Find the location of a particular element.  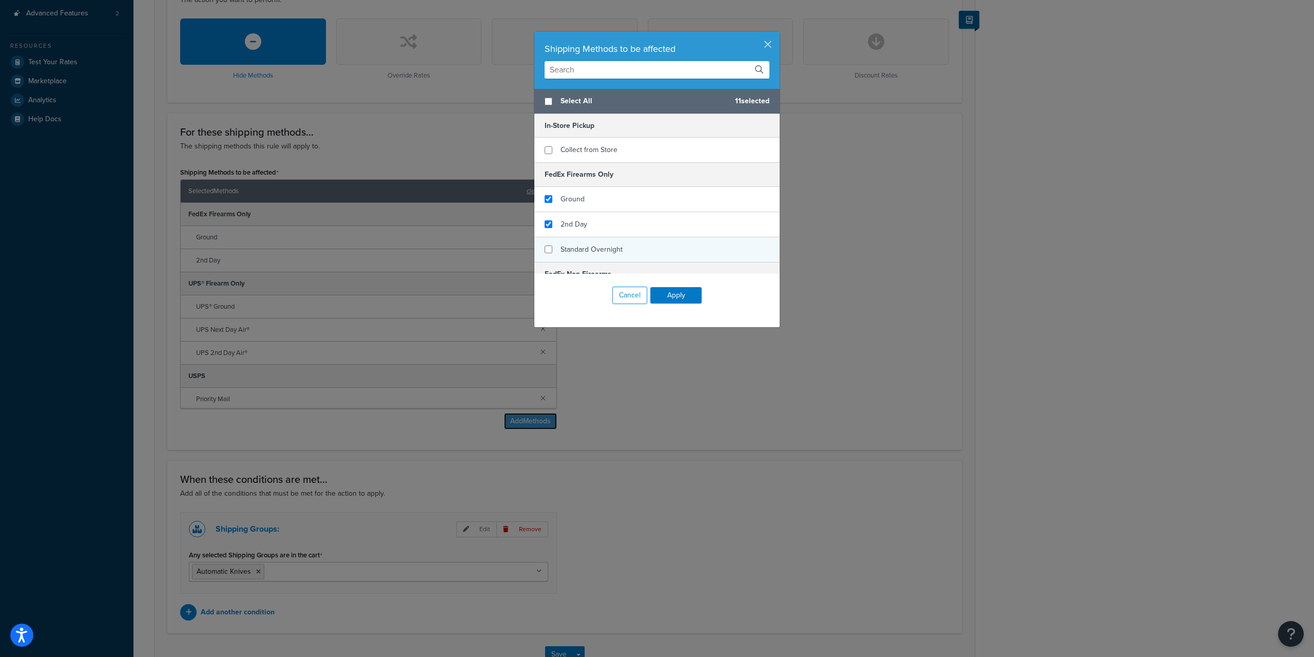

span: Ground is located at coordinates (572, 199).